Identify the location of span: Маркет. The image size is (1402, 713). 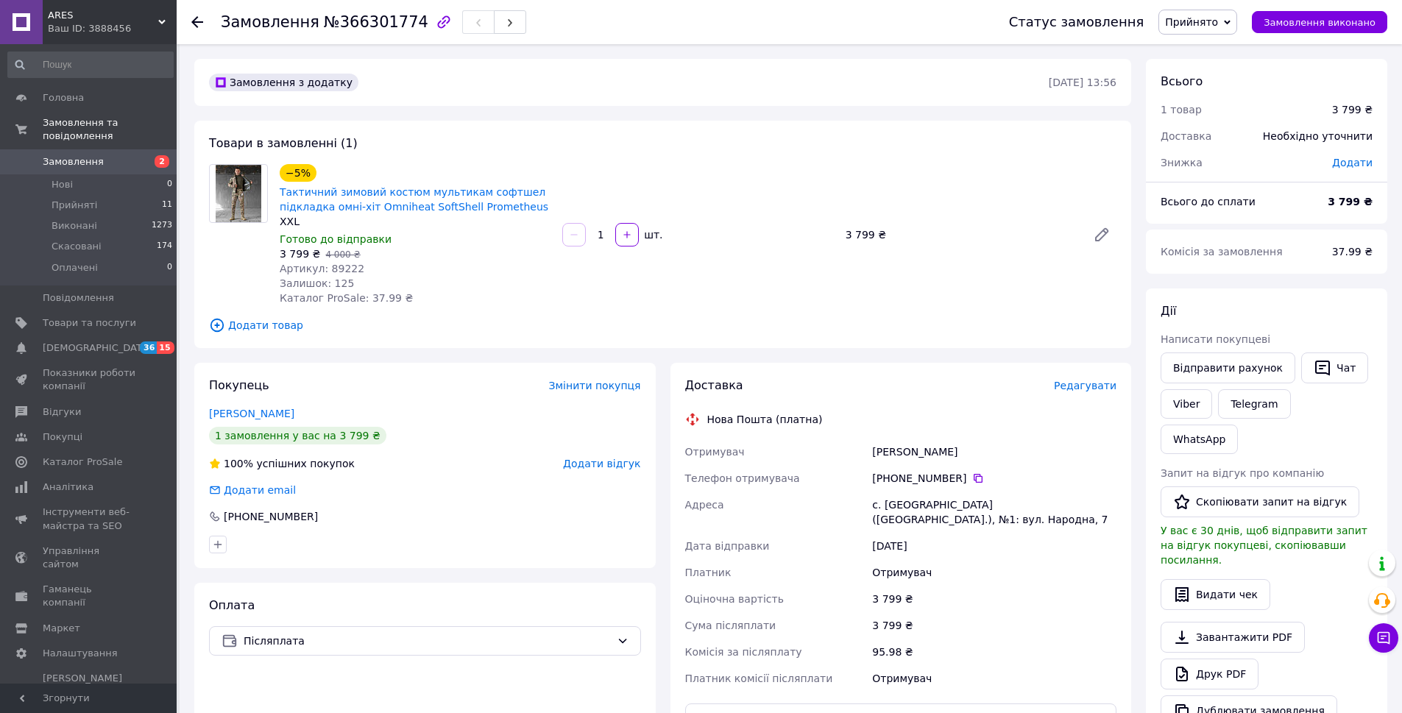
(61, 628).